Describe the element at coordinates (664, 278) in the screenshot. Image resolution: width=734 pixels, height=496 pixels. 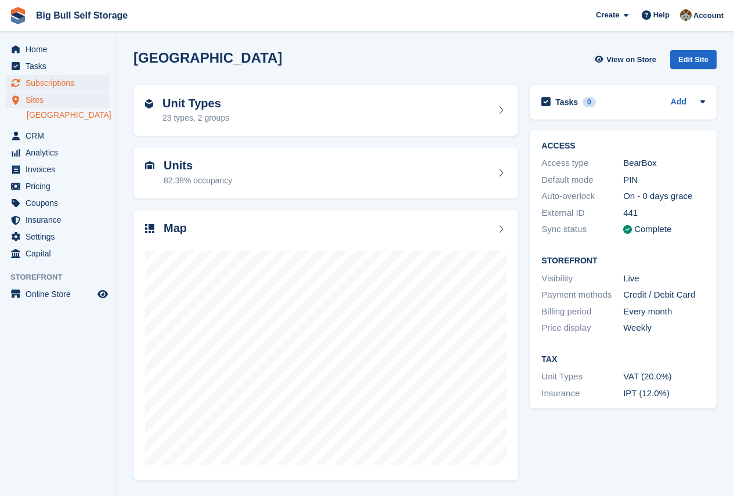
I see `div: Live` at that location.